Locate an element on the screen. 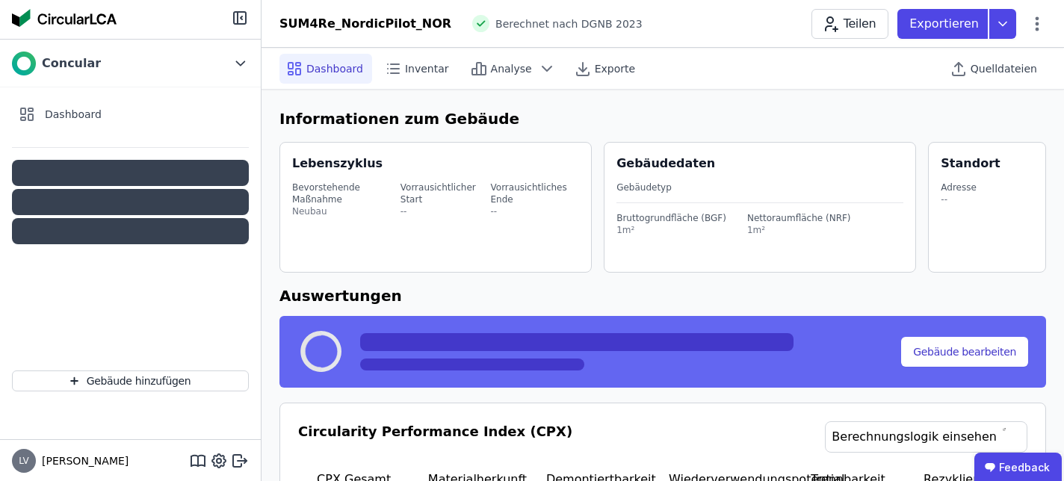 Image resolution: width=1064 pixels, height=481 pixels. button: Gebäude hinzufügen is located at coordinates (130, 381).